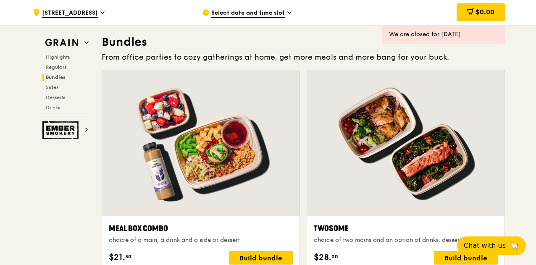 This screenshot has height=265, width=536. Describe the element at coordinates (56, 67) in the screenshot. I see `span: Regulars` at that location.